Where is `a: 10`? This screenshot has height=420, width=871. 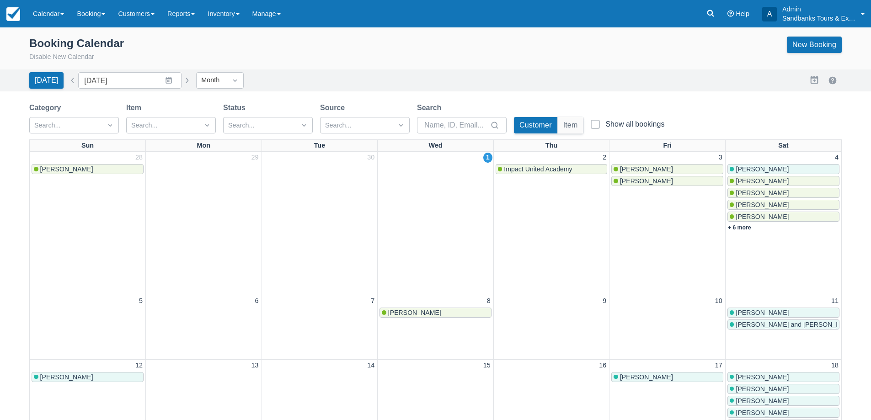 a: 10 is located at coordinates (719, 301).